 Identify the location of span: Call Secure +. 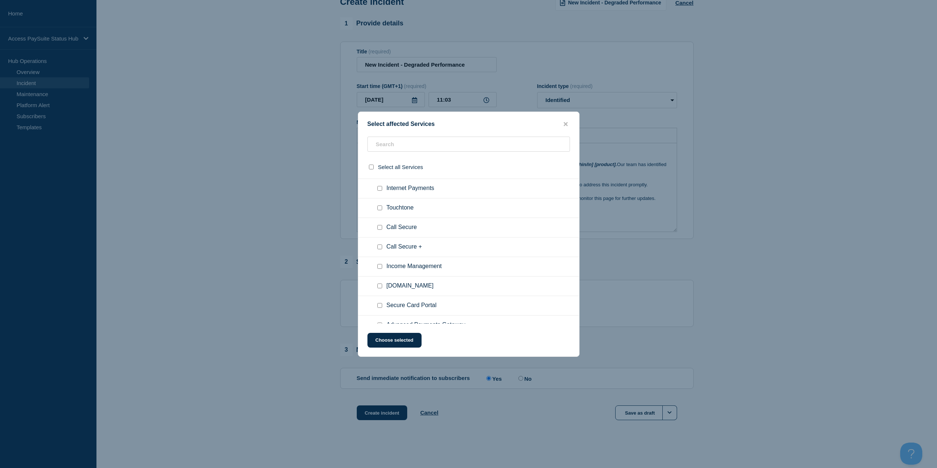
(404, 247).